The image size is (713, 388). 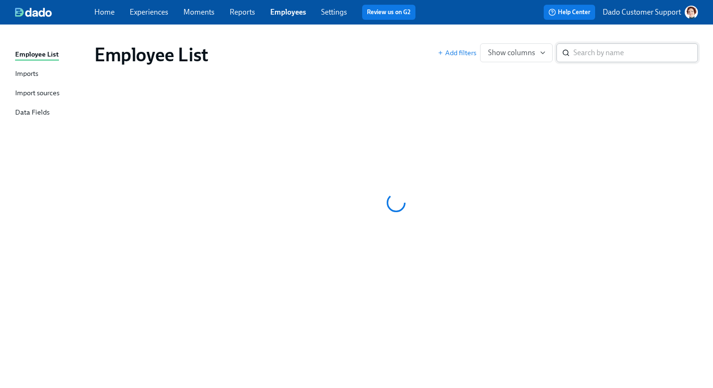 I want to click on img: dado, so click(x=33, y=12).